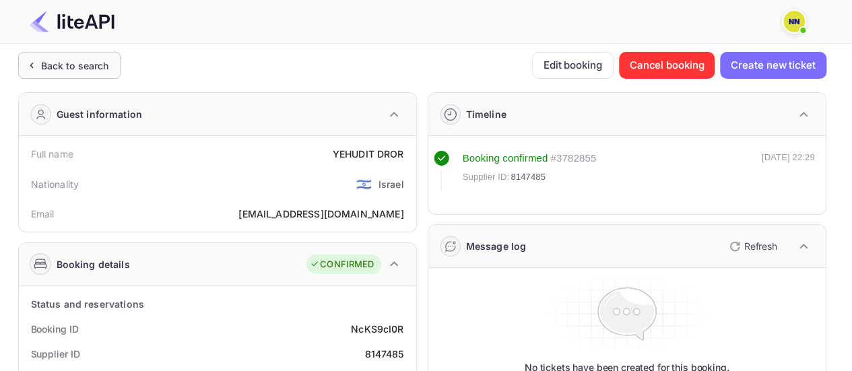 The height and width of the screenshot is (371, 852). Describe the element at coordinates (486, 114) in the screenshot. I see `div: Timeline` at that location.